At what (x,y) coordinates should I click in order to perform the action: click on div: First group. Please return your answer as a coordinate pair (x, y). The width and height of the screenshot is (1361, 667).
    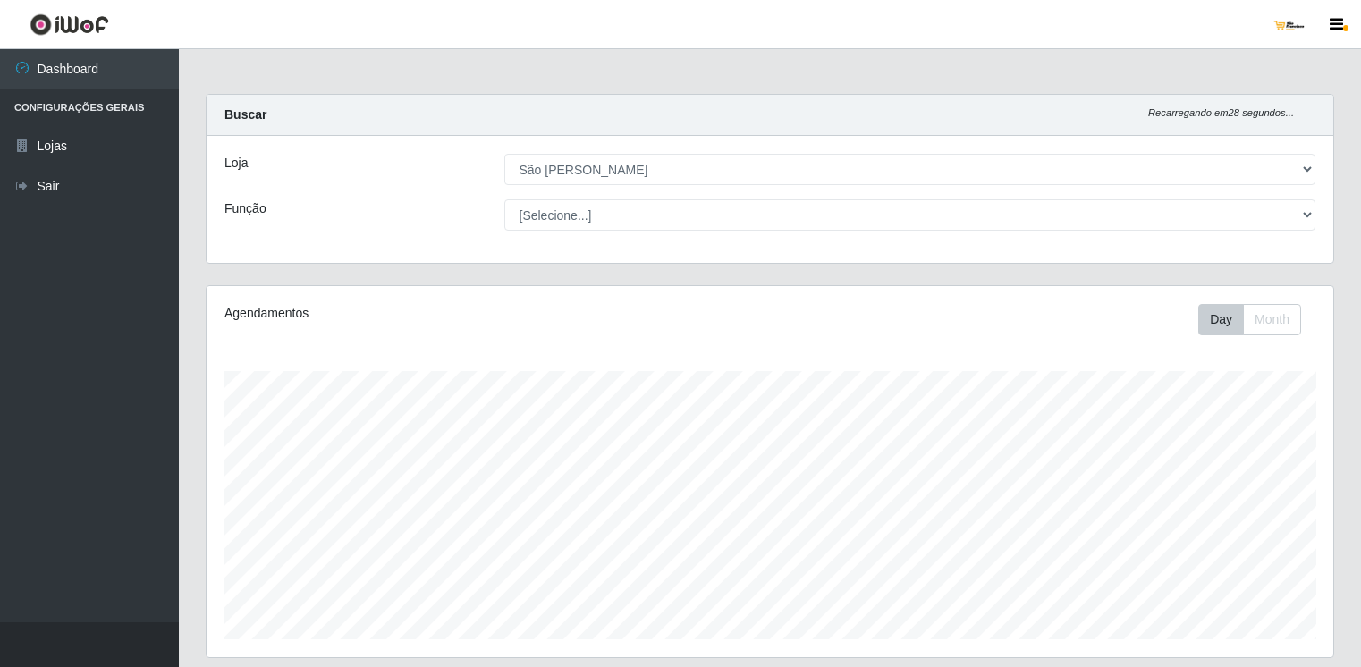
    Looking at the image, I should click on (1249, 319).